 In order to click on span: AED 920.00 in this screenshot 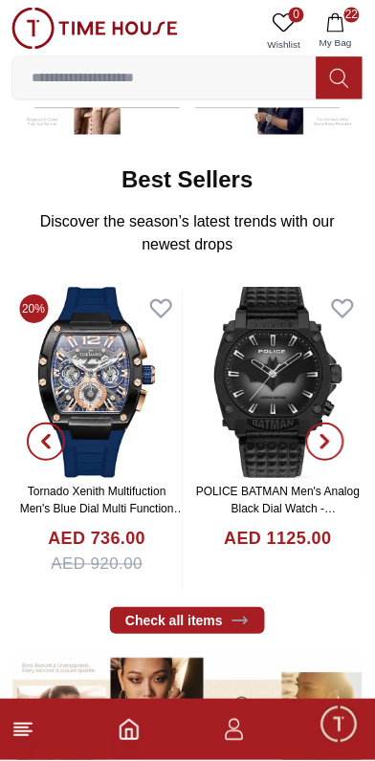, I will do `click(97, 566)`.